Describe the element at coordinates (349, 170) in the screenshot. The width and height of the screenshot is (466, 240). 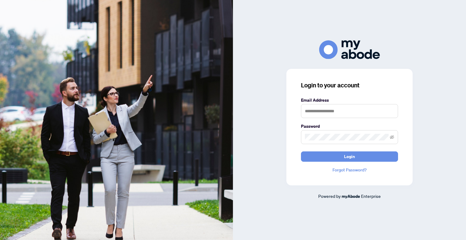
I see `a: Forgot Password?` at that location.